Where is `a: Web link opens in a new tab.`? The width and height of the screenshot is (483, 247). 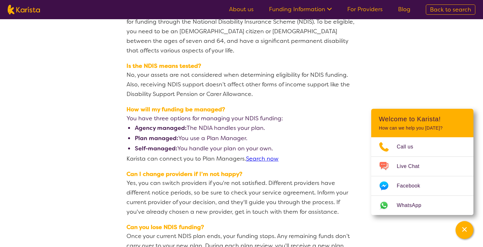
a: Web link opens in a new tab. is located at coordinates (423, 205).